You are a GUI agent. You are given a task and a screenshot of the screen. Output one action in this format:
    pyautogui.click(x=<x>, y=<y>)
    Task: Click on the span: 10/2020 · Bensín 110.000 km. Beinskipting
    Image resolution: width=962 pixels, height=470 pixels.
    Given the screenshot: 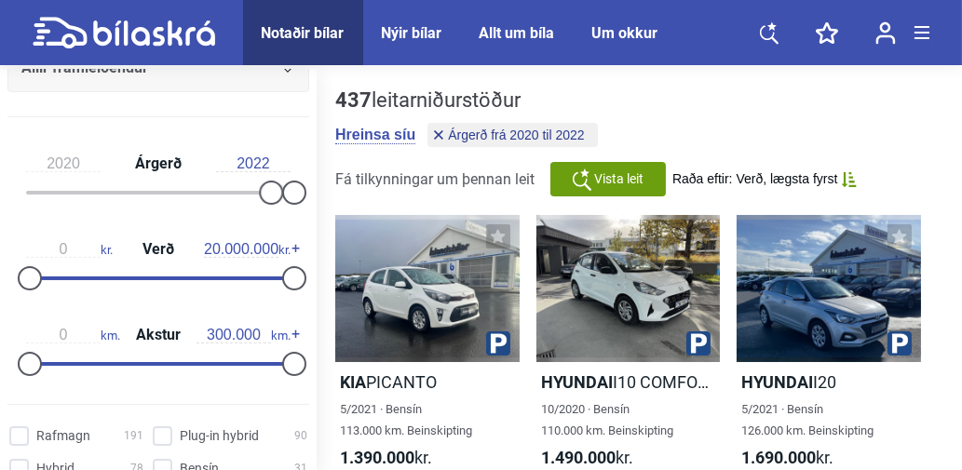 What is the action you would take?
    pyautogui.click(x=607, y=420)
    